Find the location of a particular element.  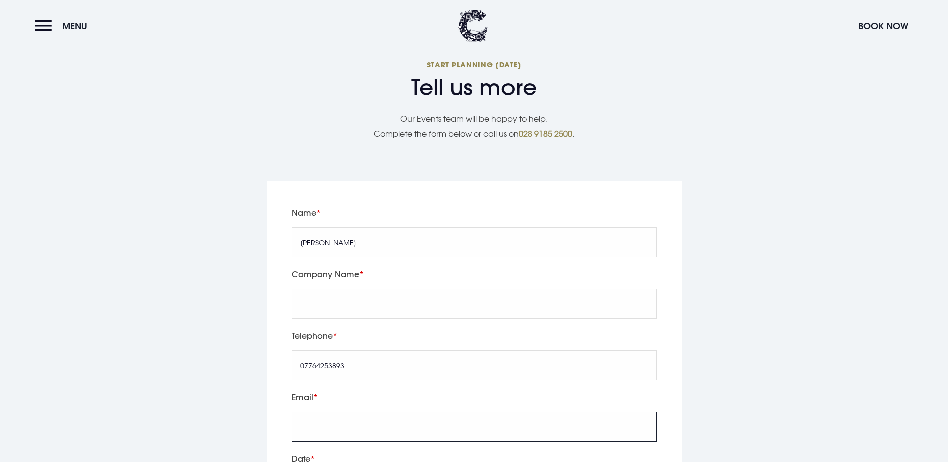

img: Clandeboye Lodge is located at coordinates (473, 26).